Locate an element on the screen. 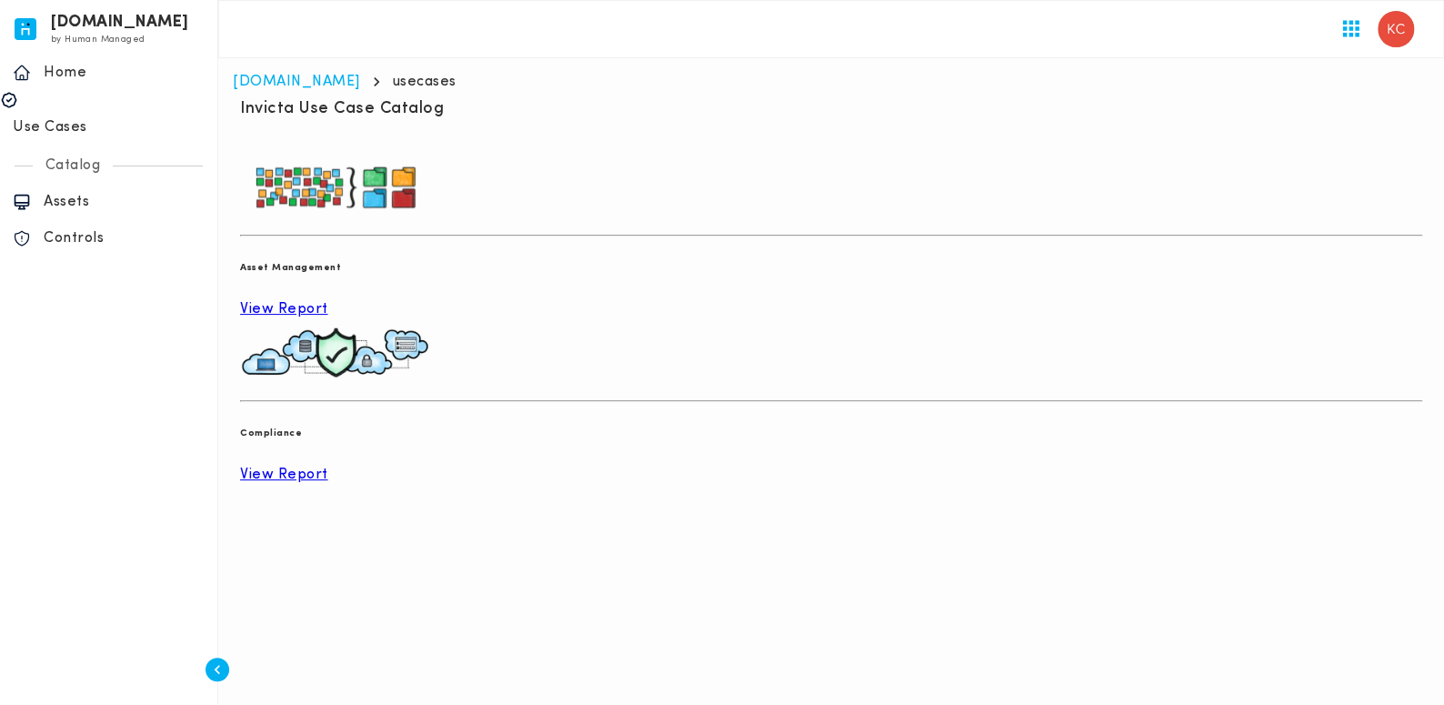 This screenshot has width=1444, height=705. img: Kristofferson Campilan is located at coordinates (1396, 29).